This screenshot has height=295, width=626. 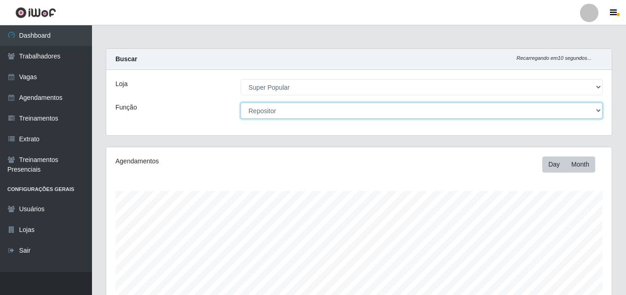 I want to click on strong: Buscar, so click(x=126, y=59).